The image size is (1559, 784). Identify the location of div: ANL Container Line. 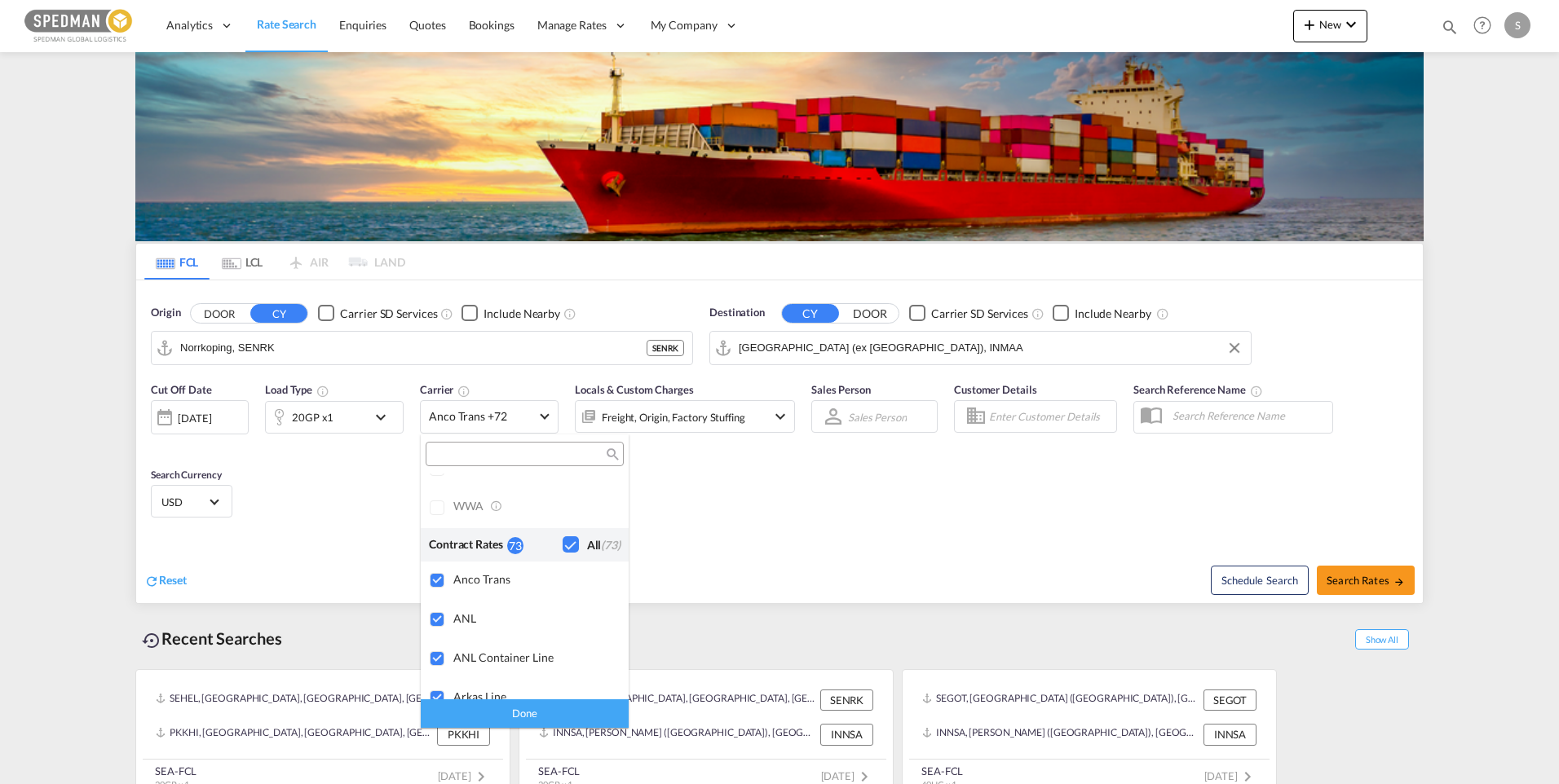
(534, 657).